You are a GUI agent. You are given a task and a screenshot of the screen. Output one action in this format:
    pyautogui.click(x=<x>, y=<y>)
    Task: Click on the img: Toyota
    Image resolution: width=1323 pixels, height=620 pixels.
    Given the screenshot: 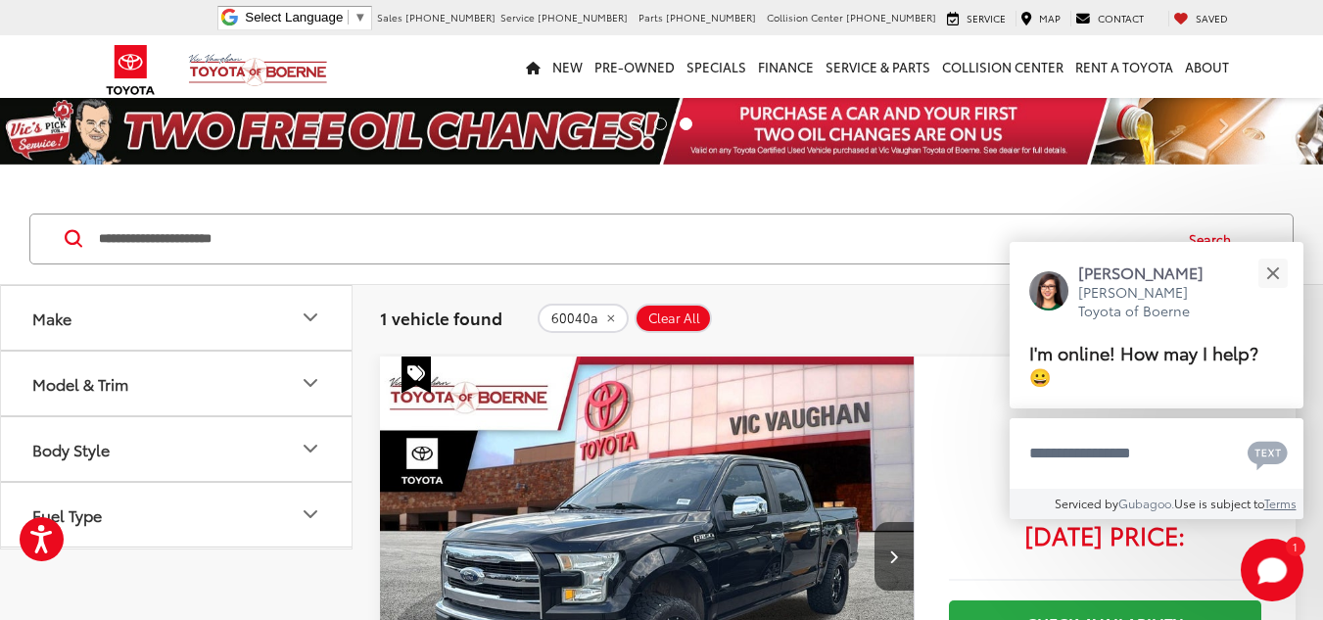 What is the action you would take?
    pyautogui.click(x=130, y=70)
    